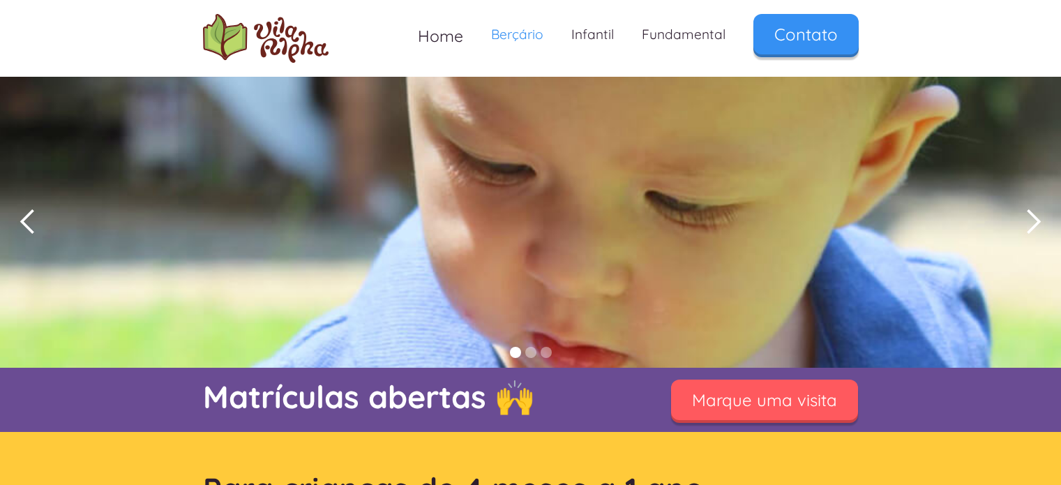 This screenshot has width=1061, height=485. I want to click on p: Matrículas abertas 🙌, so click(419, 396).